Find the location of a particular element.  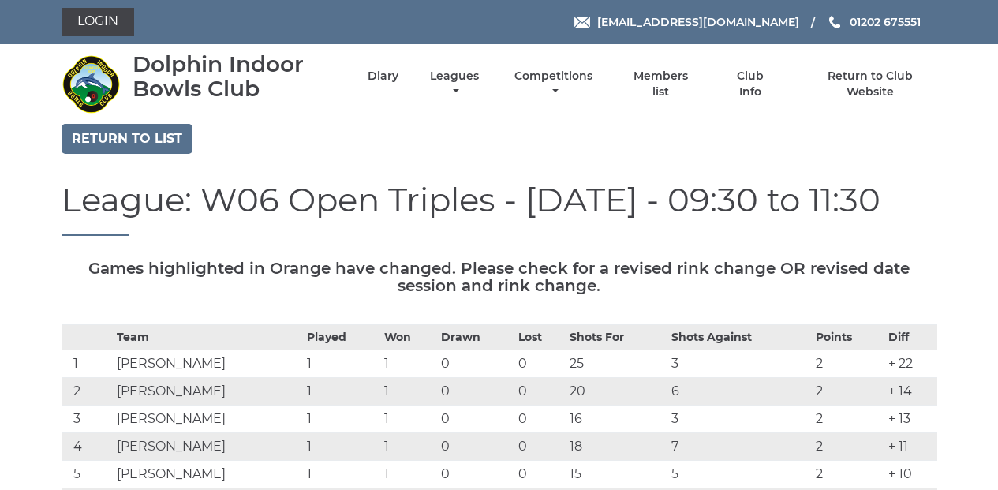

a: Leagues is located at coordinates (454, 84).